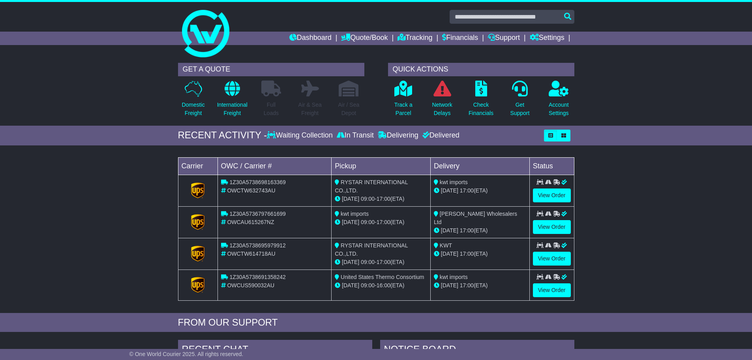 Image resolution: width=752 pixels, height=360 pixels. I want to click on a: GetSupport, so click(520, 101).